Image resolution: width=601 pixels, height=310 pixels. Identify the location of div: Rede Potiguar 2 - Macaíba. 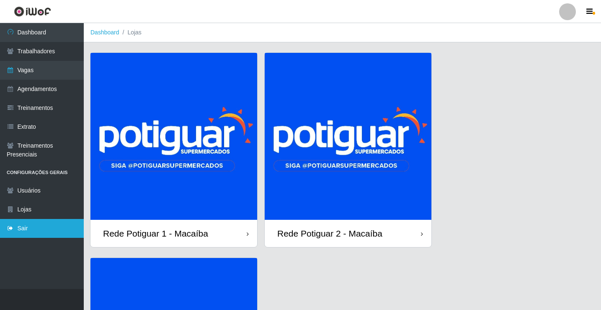
(330, 233).